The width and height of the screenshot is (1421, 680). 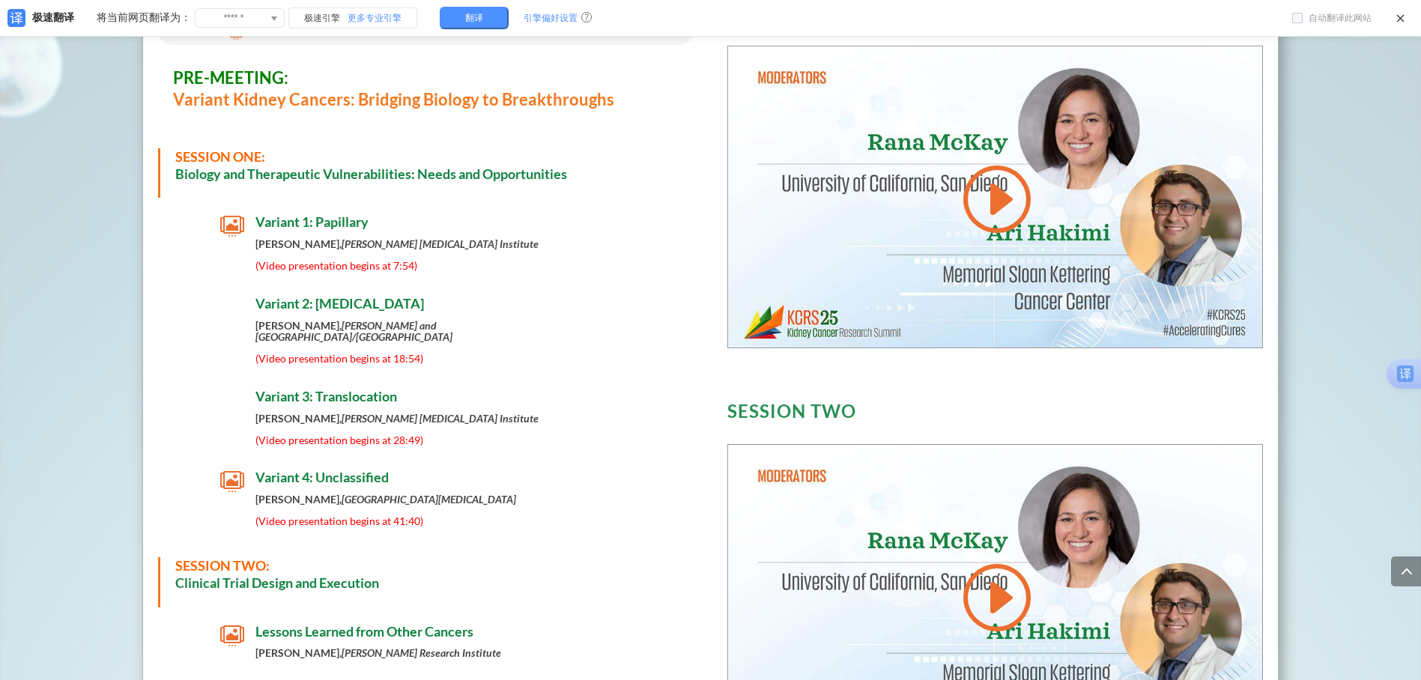 What do you see at coordinates (336, 265) in the screenshot?
I see `span: (Video presentation begins at 7:54)` at bounding box center [336, 265].